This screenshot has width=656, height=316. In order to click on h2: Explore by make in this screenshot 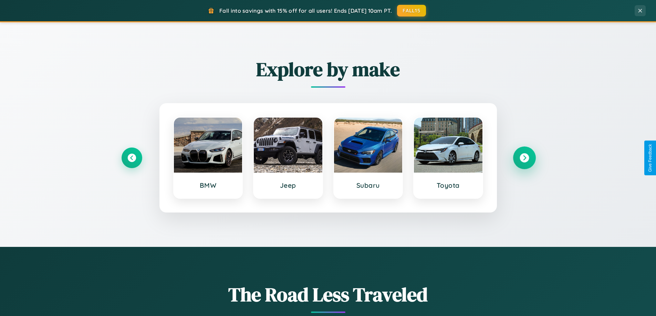, I will do `click(328, 69)`.